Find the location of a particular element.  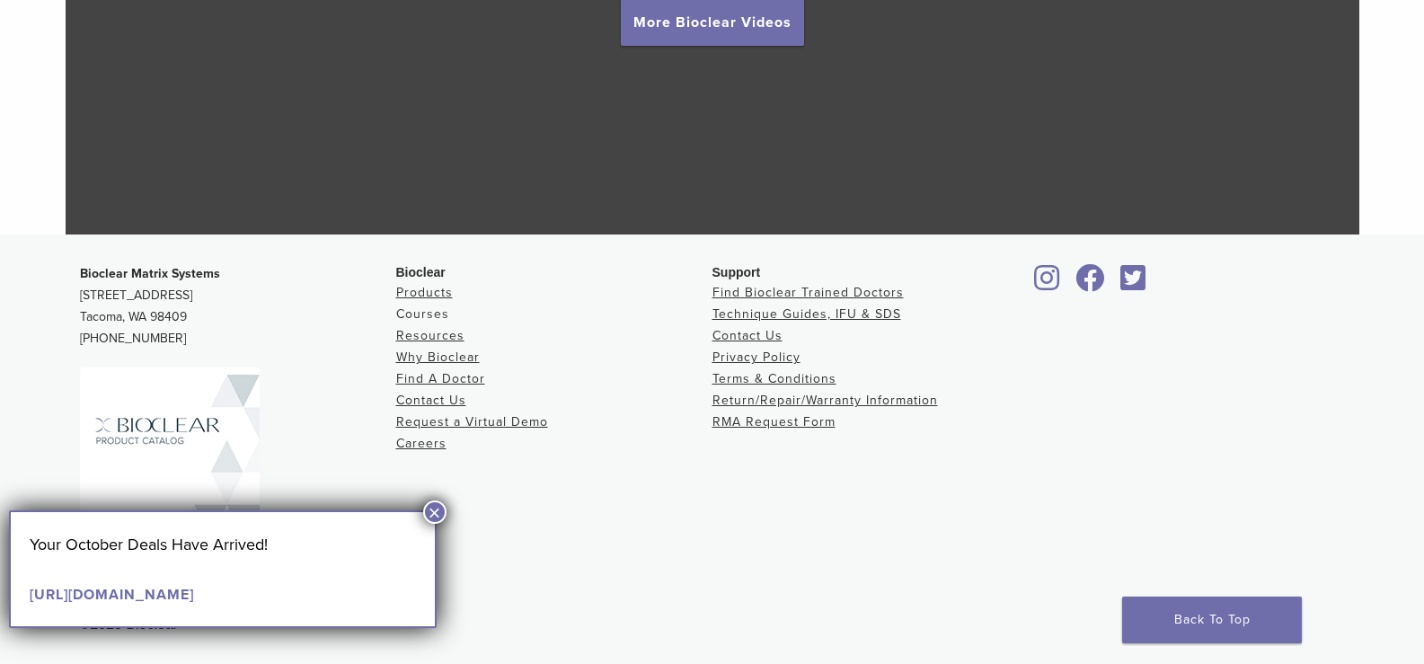

div: ©2025 Bioclear is located at coordinates (712, 624).